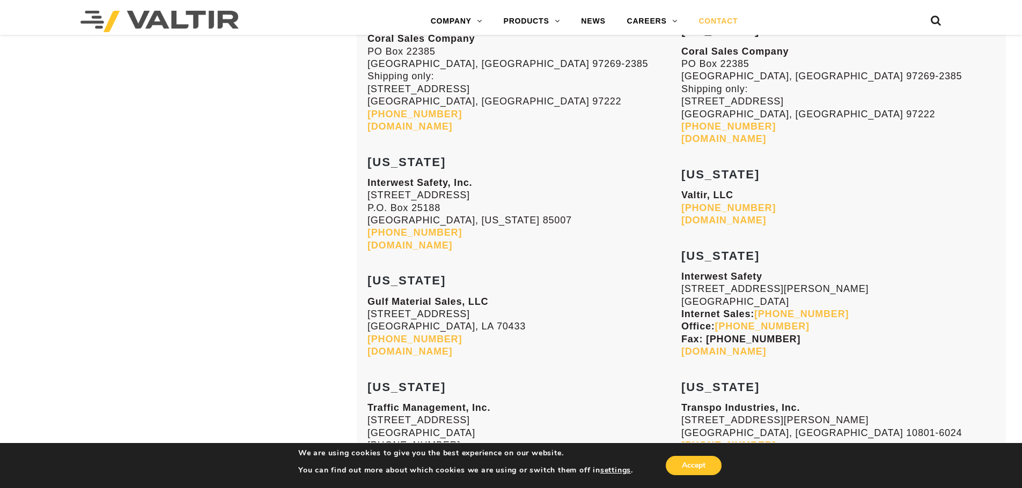  What do you see at coordinates (693, 466) in the screenshot?
I see `button: Accept` at bounding box center [693, 466].